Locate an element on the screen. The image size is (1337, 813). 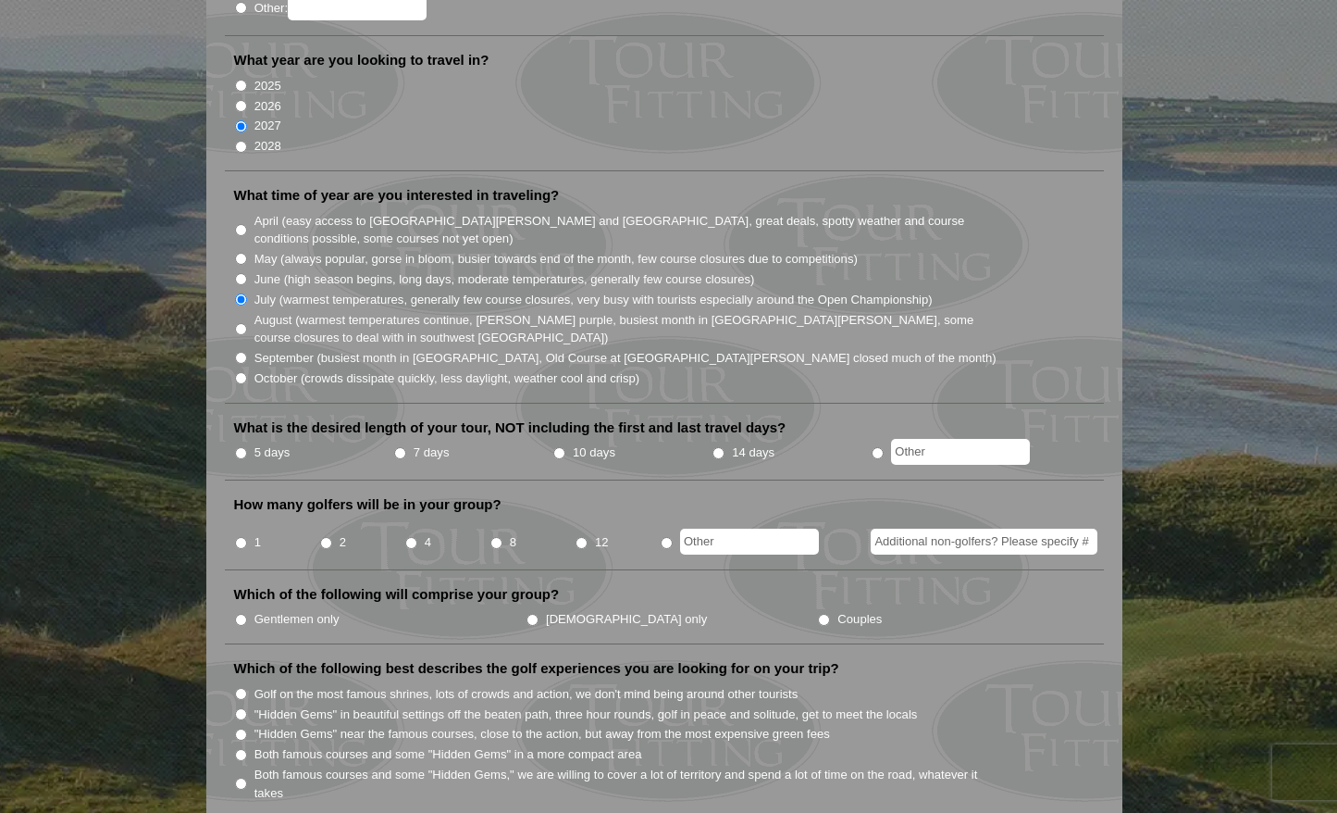
label: 5 days is located at coordinates (272, 453).